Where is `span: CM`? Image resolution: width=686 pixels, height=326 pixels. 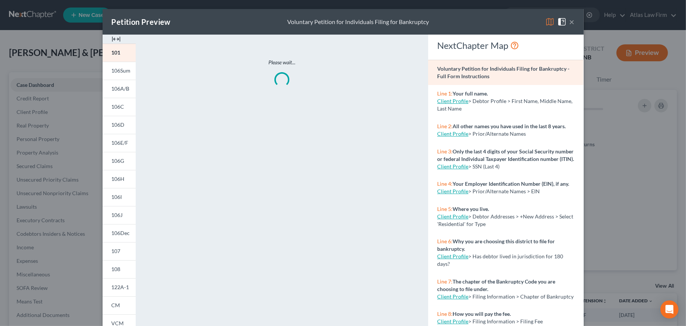 span: CM is located at coordinates (116, 305).